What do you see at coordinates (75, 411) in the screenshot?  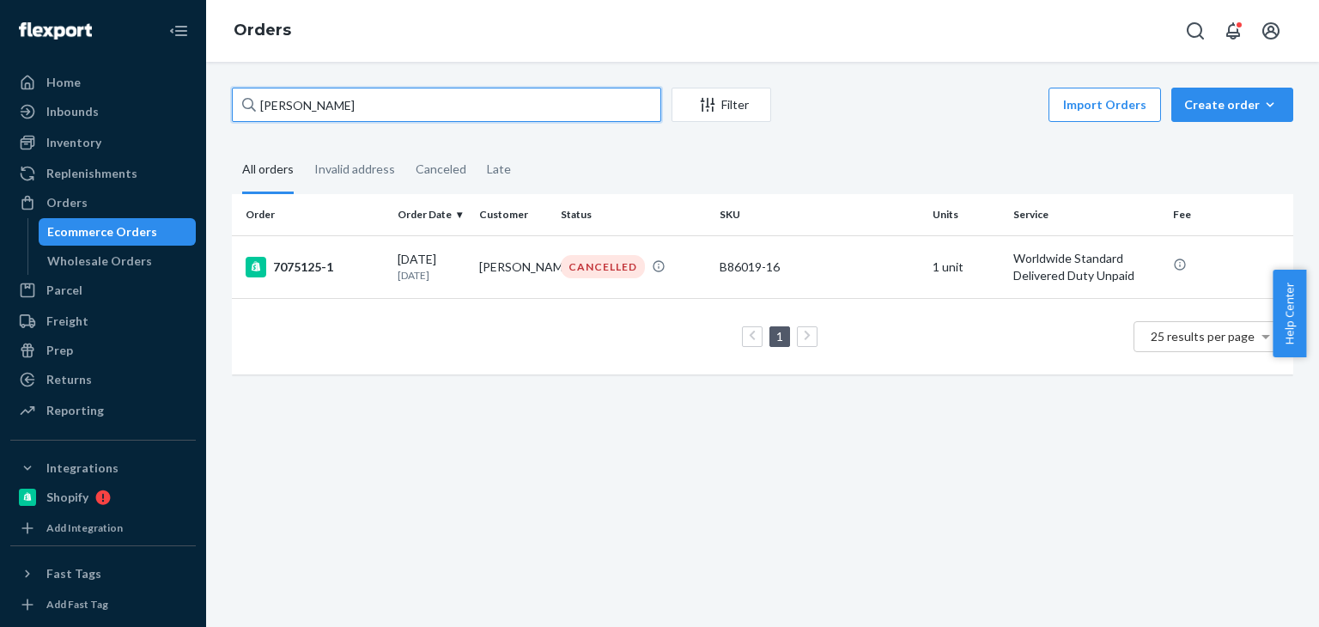 I see `div: Reporting` at bounding box center [75, 411].